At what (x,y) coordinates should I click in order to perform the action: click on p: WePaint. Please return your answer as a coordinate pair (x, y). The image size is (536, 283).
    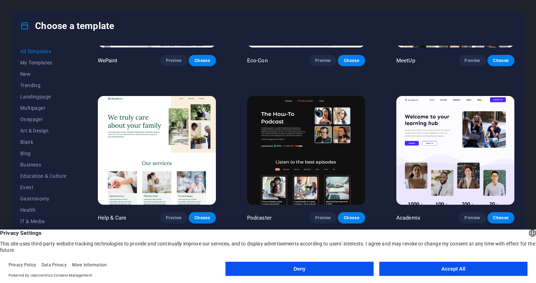
    Looking at the image, I should click on (108, 61).